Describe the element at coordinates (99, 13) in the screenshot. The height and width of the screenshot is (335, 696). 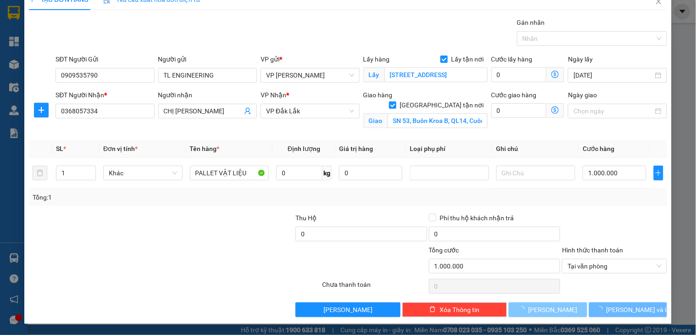
I see `span: Nhận:` at that location.